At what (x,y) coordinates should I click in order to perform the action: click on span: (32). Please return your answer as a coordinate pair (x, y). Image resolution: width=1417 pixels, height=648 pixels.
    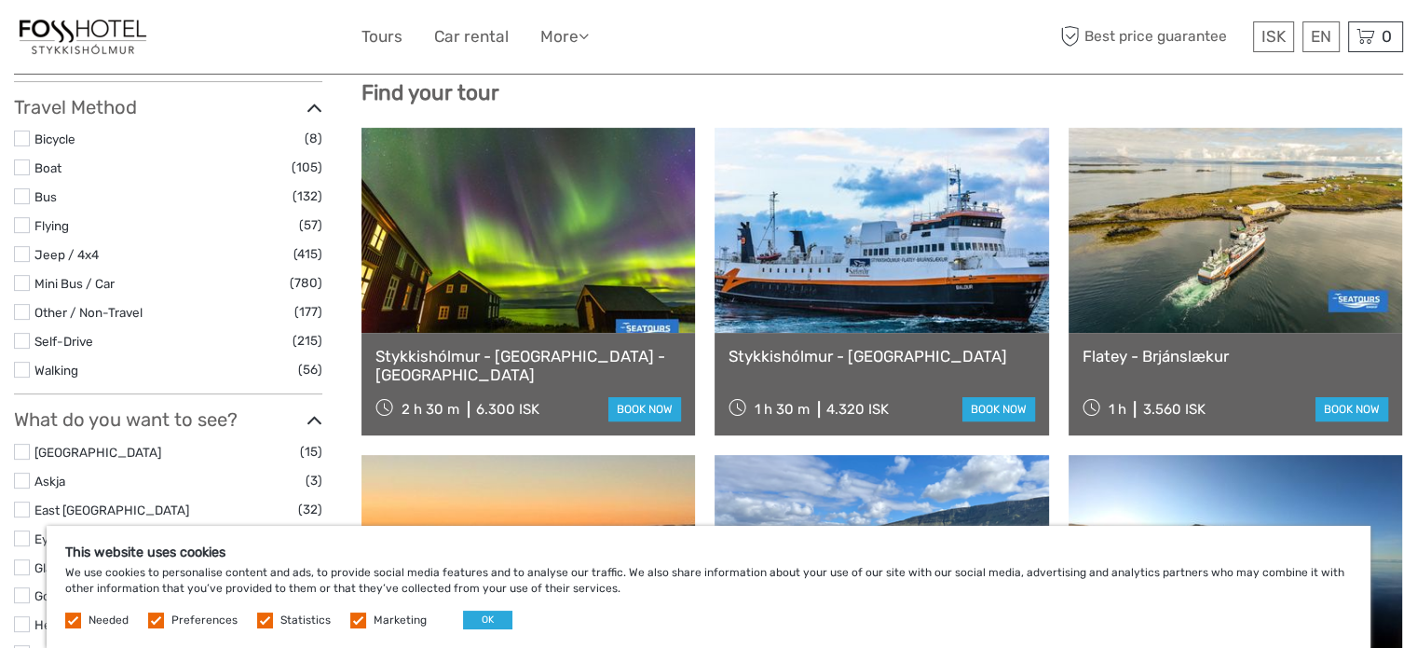
    Looking at the image, I should click on (310, 509).